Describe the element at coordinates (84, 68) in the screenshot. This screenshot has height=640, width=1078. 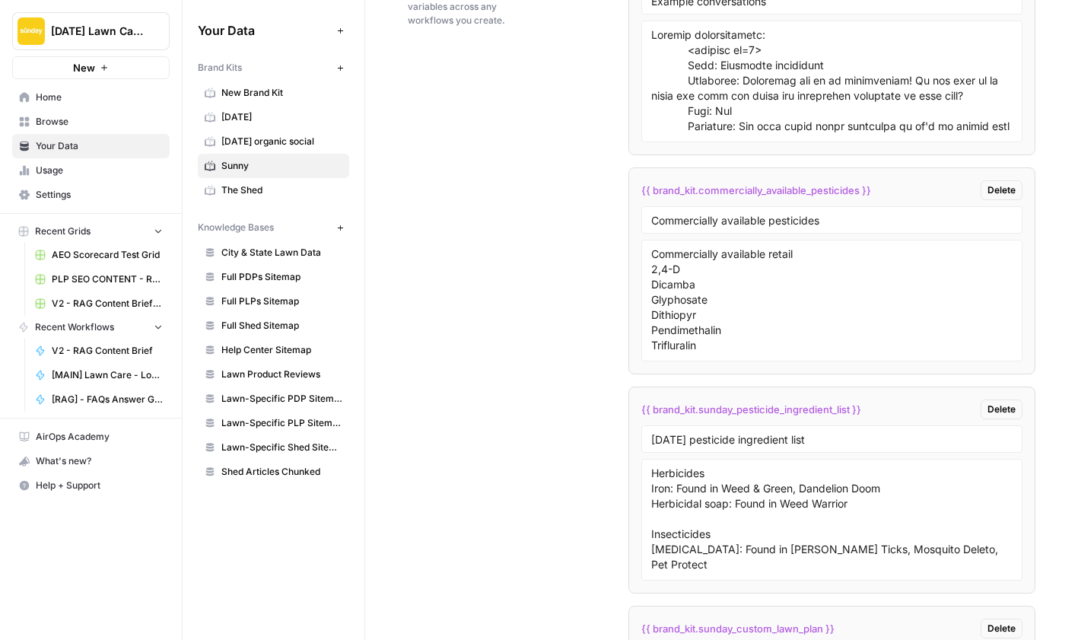
I see `span: New` at that location.